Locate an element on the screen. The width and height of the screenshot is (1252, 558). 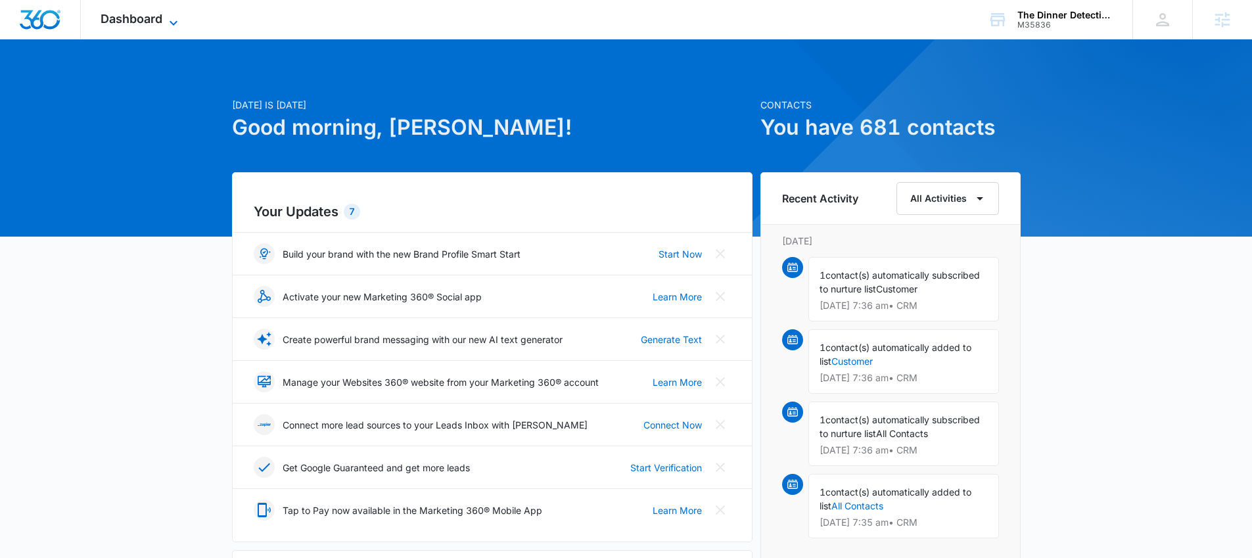
button: All Activities is located at coordinates (948, 198).